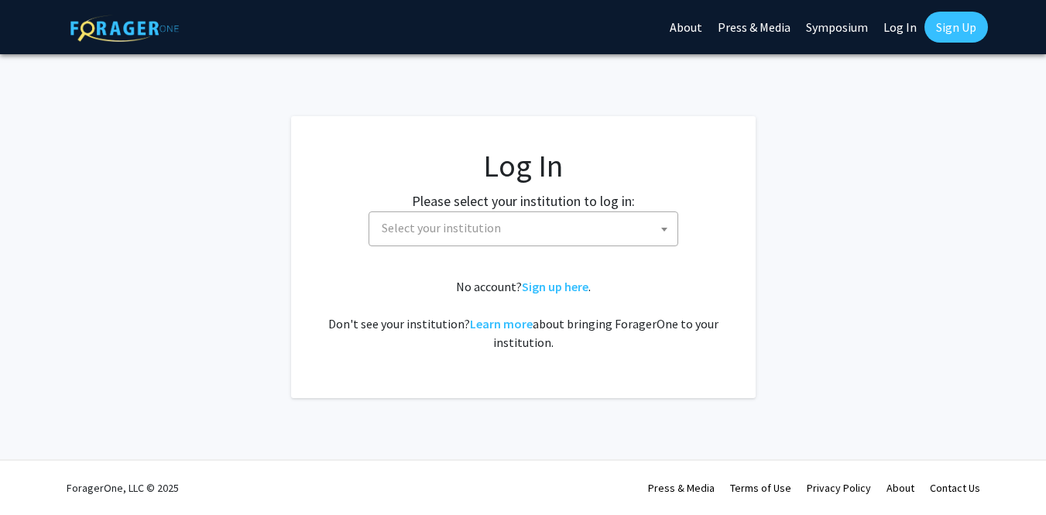 Image resolution: width=1046 pixels, height=515 pixels. I want to click on div: ForagerOne, LLC © 2025, so click(122, 488).